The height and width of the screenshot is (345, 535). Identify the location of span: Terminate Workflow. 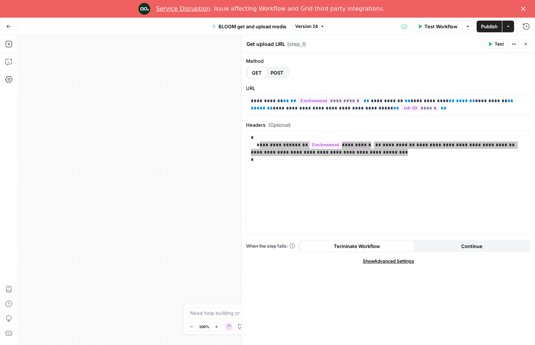
(357, 246).